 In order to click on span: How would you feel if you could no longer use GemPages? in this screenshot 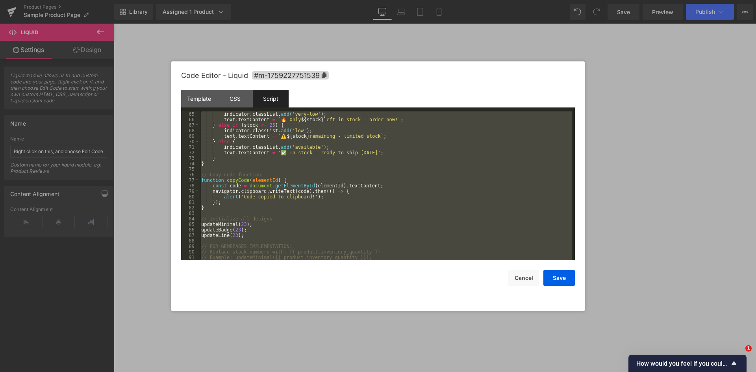, I will do `click(682, 363)`.